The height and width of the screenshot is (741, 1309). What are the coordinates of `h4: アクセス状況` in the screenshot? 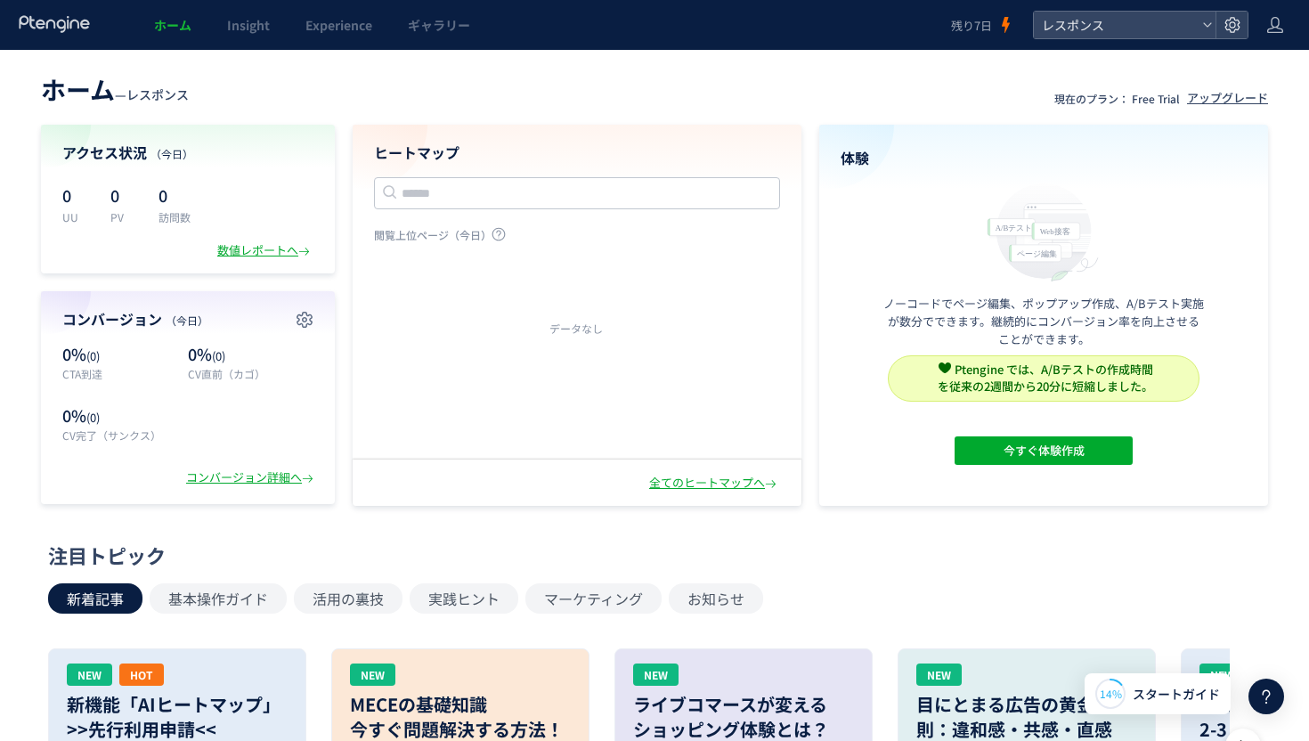 It's located at (188, 152).